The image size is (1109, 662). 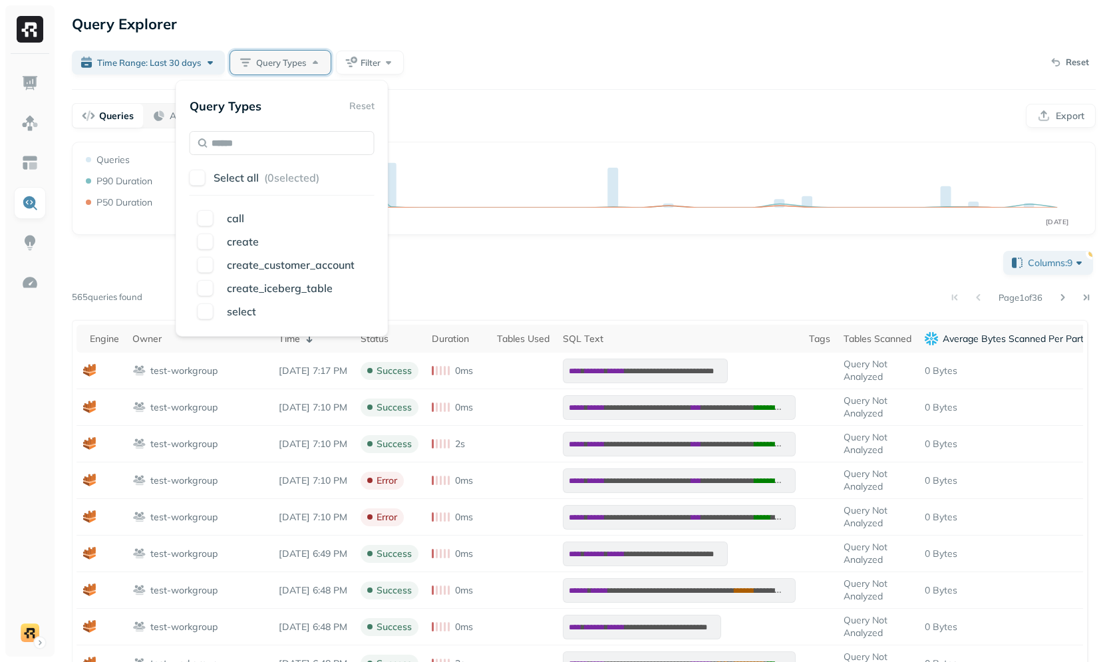 What do you see at coordinates (30, 203) in the screenshot?
I see `img: Query Explorer` at bounding box center [30, 203].